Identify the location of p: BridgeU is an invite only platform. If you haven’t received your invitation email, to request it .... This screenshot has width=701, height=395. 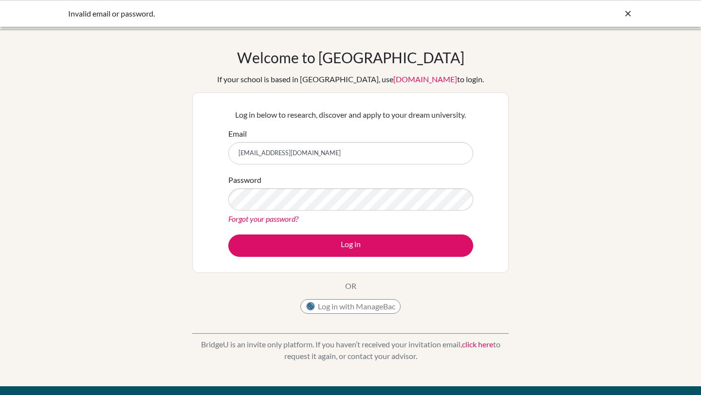
(350, 350).